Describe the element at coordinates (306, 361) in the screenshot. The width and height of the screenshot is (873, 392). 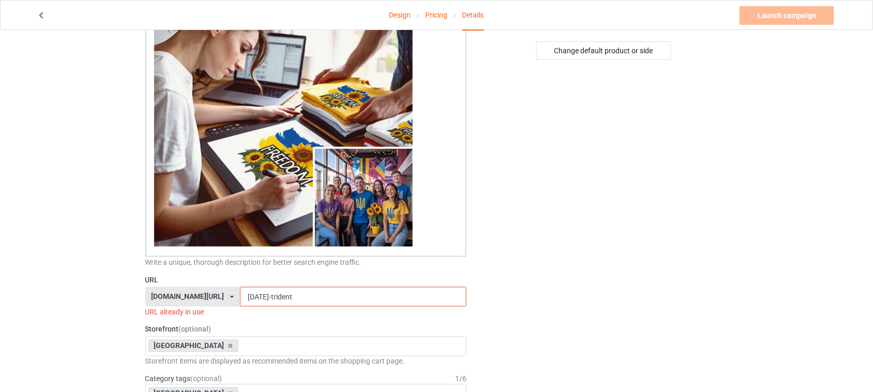
I see `div: Storefront items are displayed as recommended items on the shopping cart page.` at that location.